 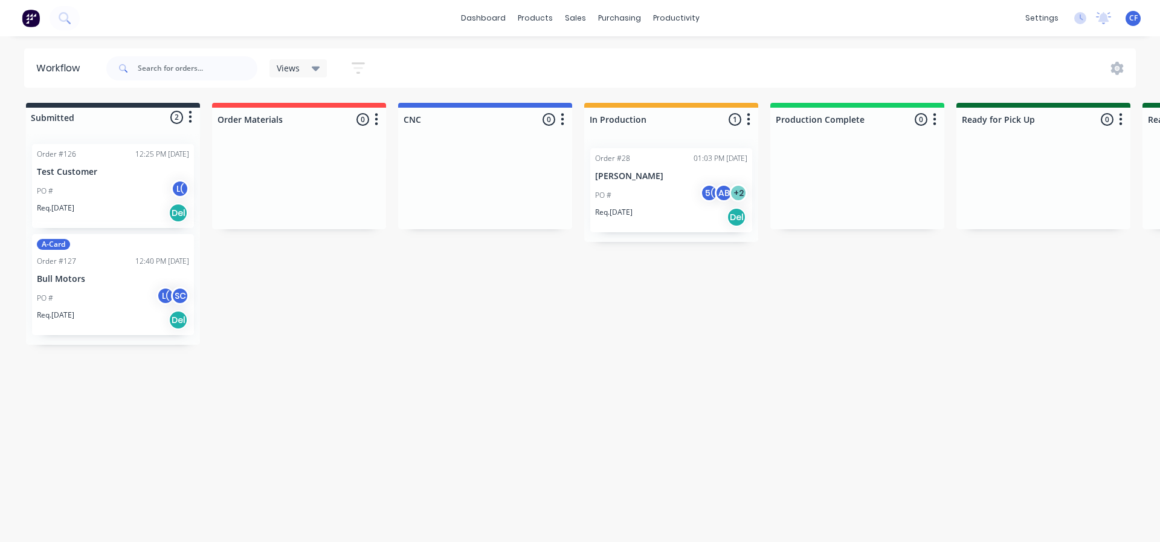 What do you see at coordinates (31, 18) in the screenshot?
I see `img: Factory` at bounding box center [31, 18].